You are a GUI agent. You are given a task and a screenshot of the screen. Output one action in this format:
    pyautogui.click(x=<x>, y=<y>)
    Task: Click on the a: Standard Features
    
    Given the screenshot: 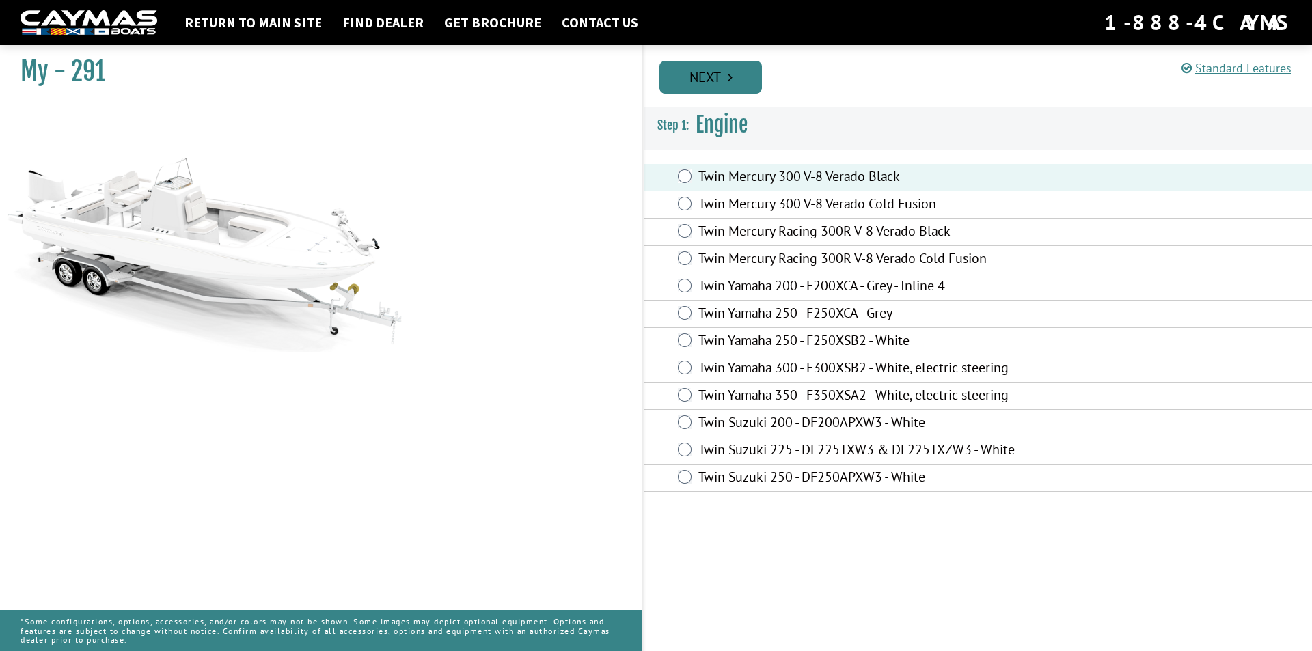 What is the action you would take?
    pyautogui.click(x=1237, y=68)
    